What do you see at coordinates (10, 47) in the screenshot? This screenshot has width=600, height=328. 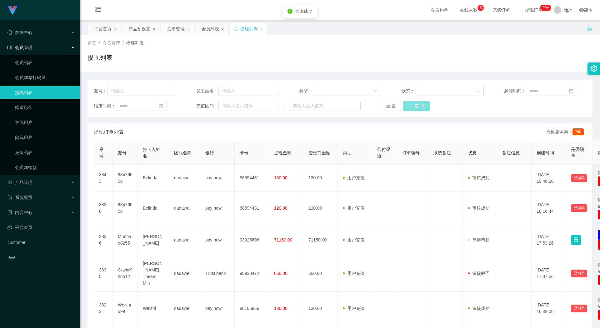 I see `i: 图标: table` at bounding box center [10, 47].